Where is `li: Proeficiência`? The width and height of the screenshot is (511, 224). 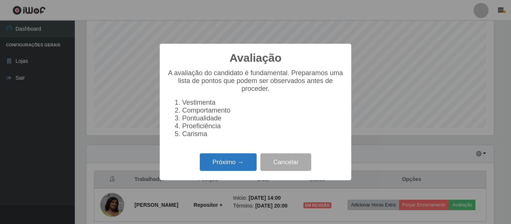 li: Proeficiência is located at coordinates (263, 126).